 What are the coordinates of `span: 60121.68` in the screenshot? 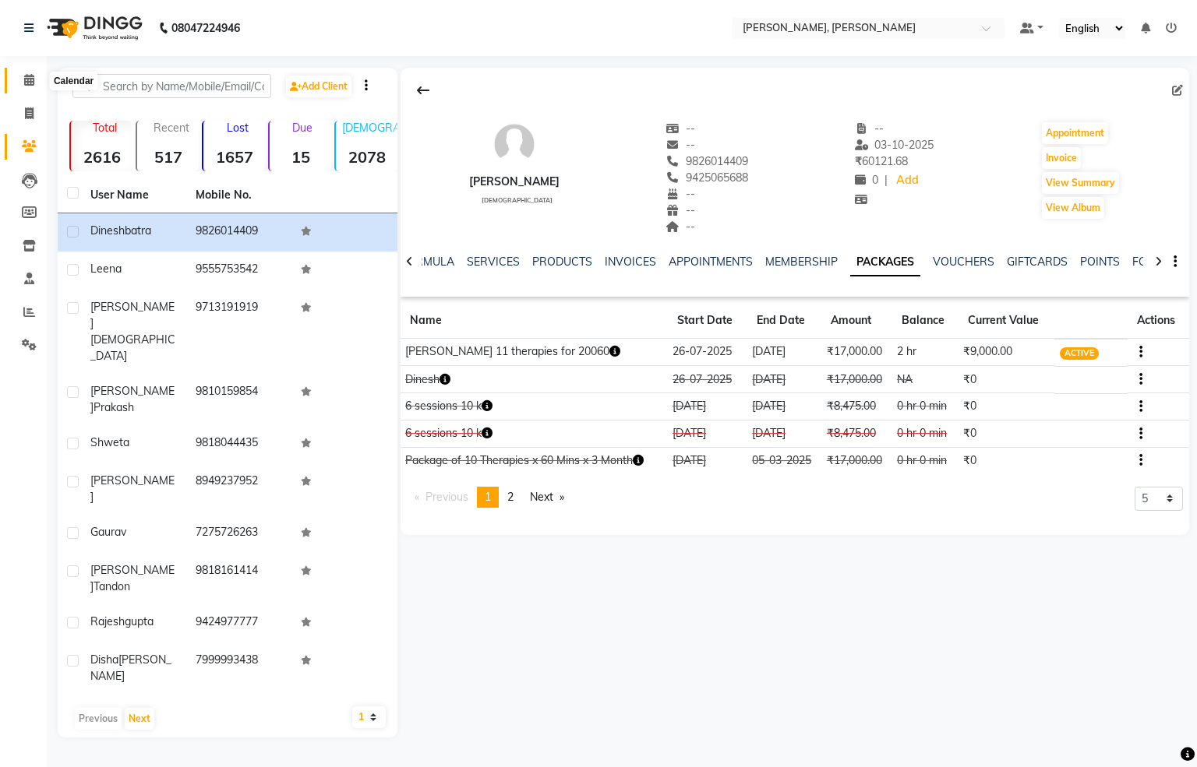 It's located at (881, 161).